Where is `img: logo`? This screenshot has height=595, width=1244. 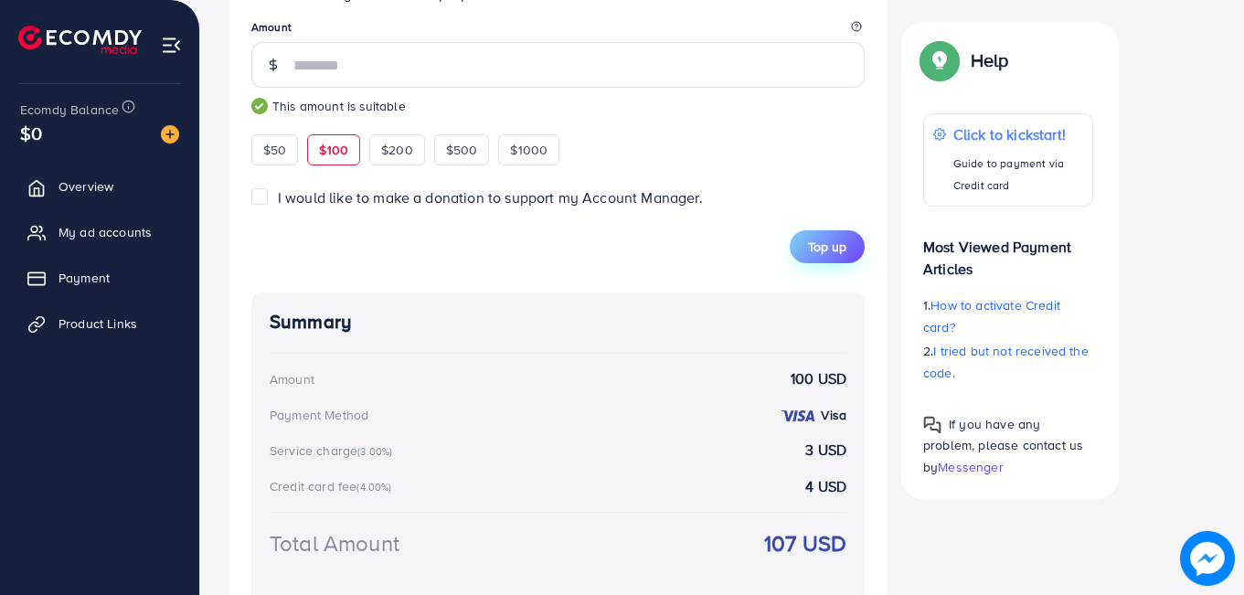
img: logo is located at coordinates (80, 39).